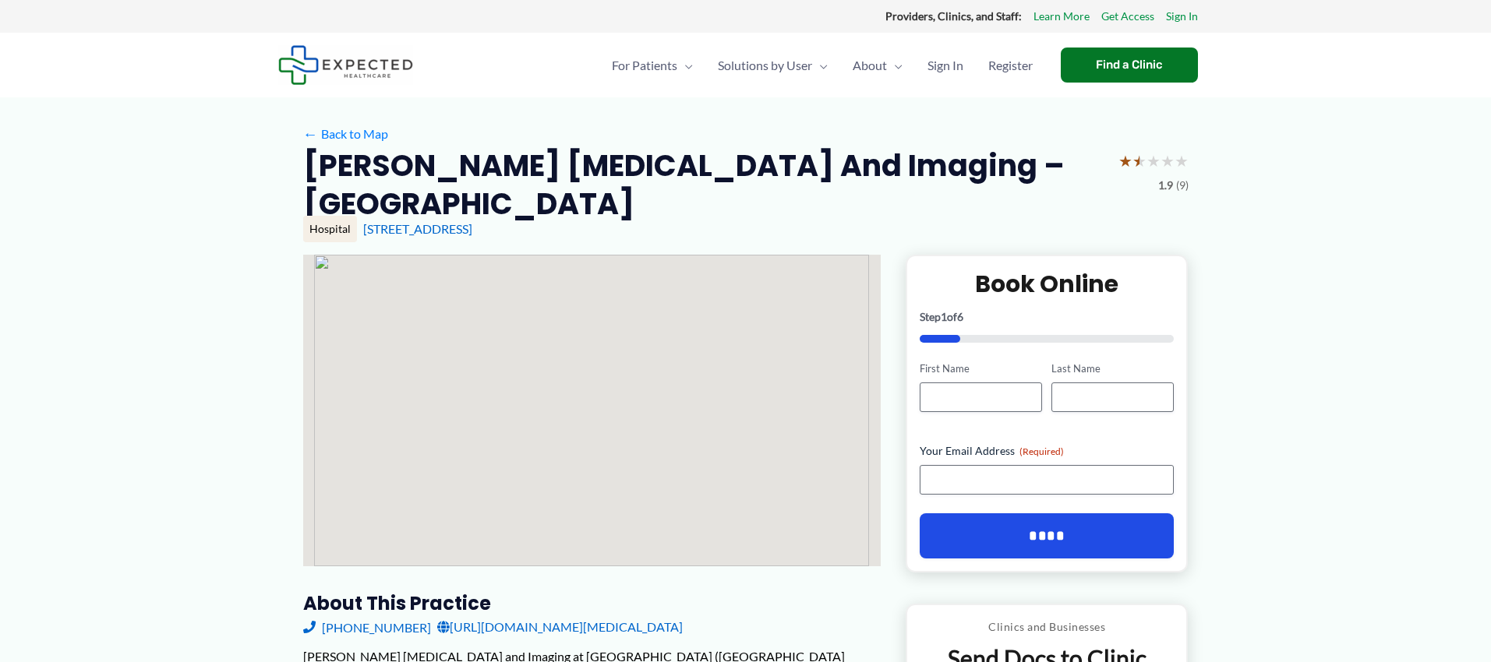 Image resolution: width=1491 pixels, height=662 pixels. What do you see at coordinates (944, 316) in the screenshot?
I see `span: 1` at bounding box center [944, 316].